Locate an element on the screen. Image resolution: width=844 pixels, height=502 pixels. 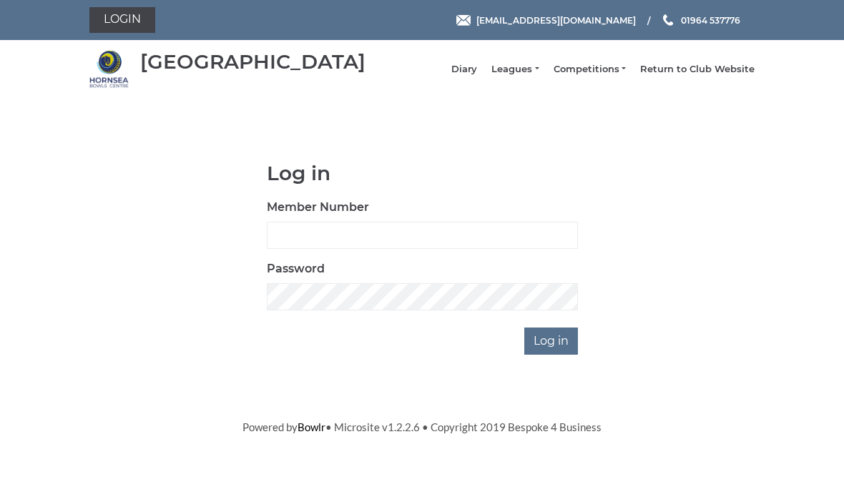
span: Powered by • Microsite v1.2.2.6 • Copyright 2019 Bespoke 4 Business is located at coordinates (422, 427).